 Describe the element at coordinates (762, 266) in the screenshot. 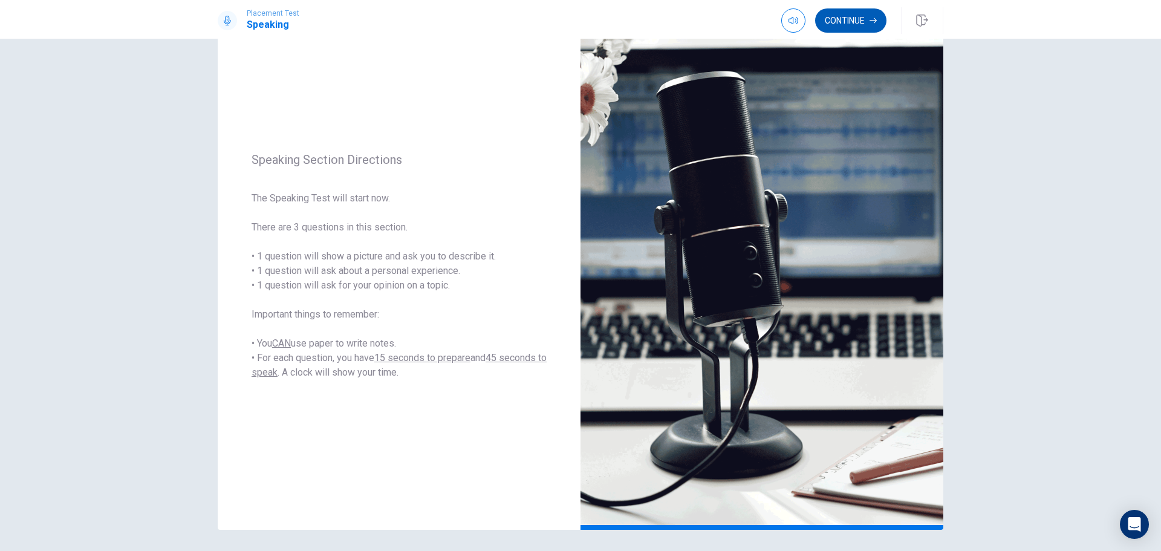

I see `img: speaking intro` at that location.